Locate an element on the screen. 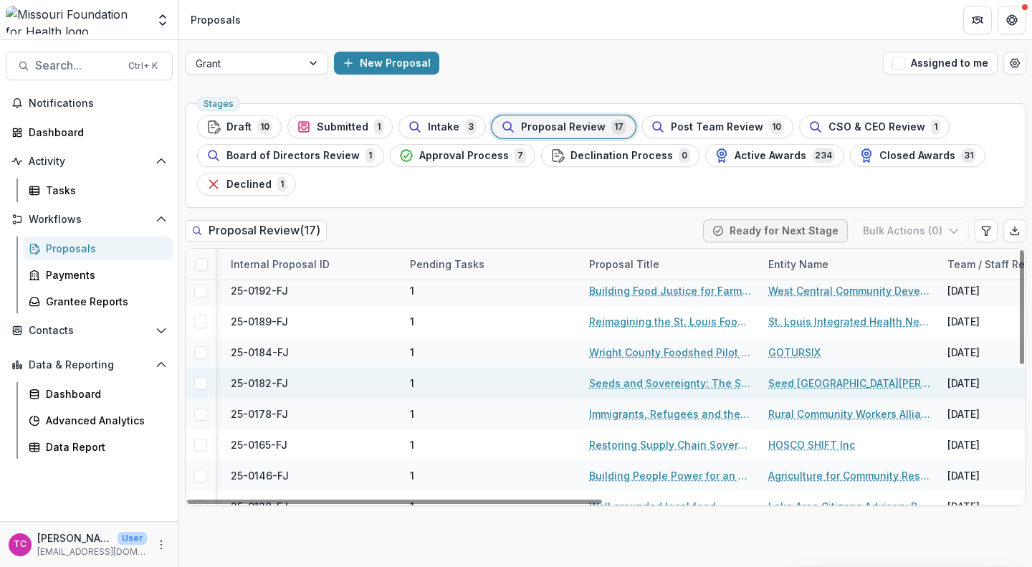 This screenshot has height=567, width=1032. a: Seeds and Sovereignty: The Seed St. Louis Food Demonstration Garden is located at coordinates (670, 383).